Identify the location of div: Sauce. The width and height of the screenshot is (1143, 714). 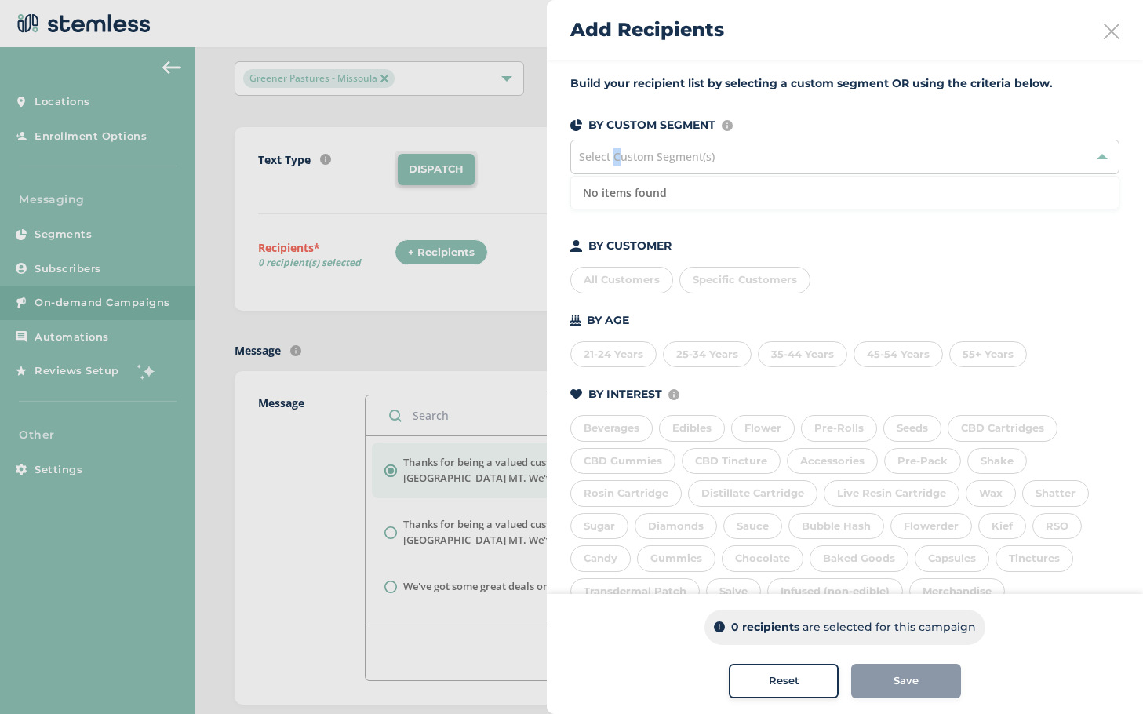
(752, 526).